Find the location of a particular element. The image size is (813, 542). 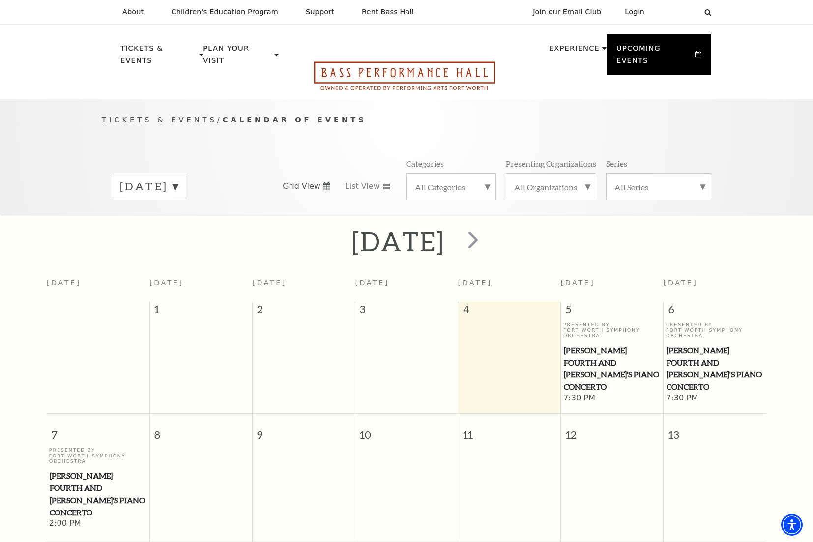

span: 3 is located at coordinates (406, 312).